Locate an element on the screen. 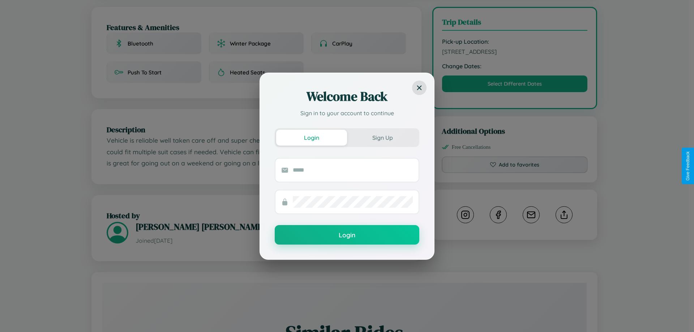 This screenshot has height=332, width=694. button: Sign Up is located at coordinates (382, 138).